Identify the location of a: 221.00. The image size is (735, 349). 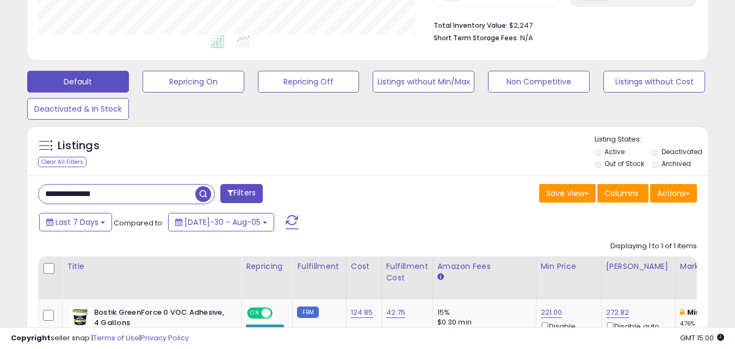
(551, 312).